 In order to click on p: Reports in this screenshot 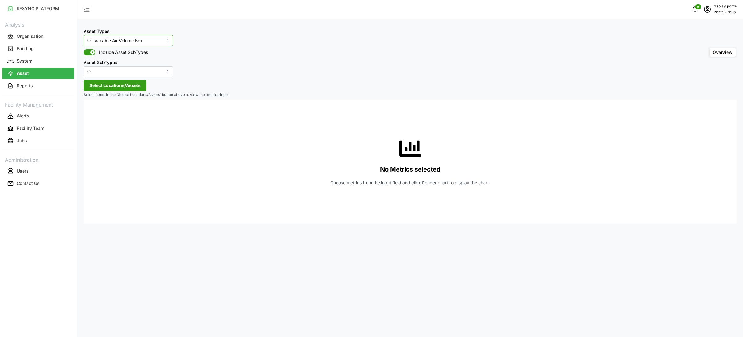, I will do `click(25, 86)`.